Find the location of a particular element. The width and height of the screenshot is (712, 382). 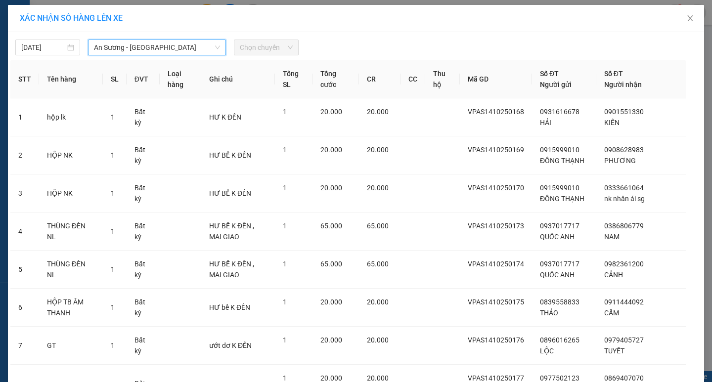

th: SL is located at coordinates (115, 79).